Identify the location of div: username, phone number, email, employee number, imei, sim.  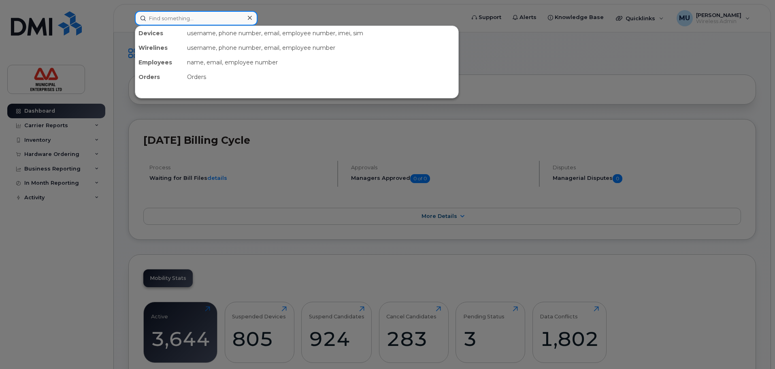
(321, 33).